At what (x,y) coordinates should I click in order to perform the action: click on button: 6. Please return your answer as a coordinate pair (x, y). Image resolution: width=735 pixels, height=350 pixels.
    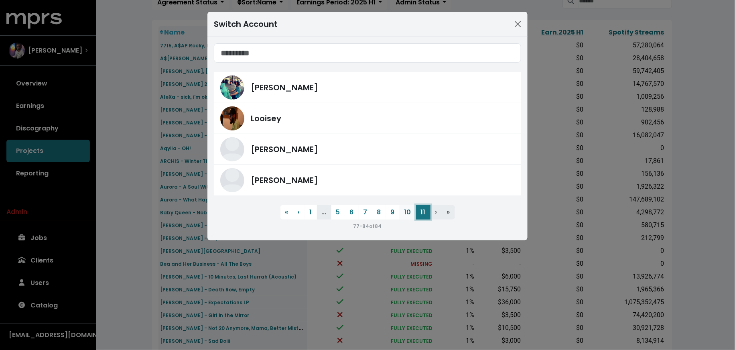
    Looking at the image, I should click on (352, 212).